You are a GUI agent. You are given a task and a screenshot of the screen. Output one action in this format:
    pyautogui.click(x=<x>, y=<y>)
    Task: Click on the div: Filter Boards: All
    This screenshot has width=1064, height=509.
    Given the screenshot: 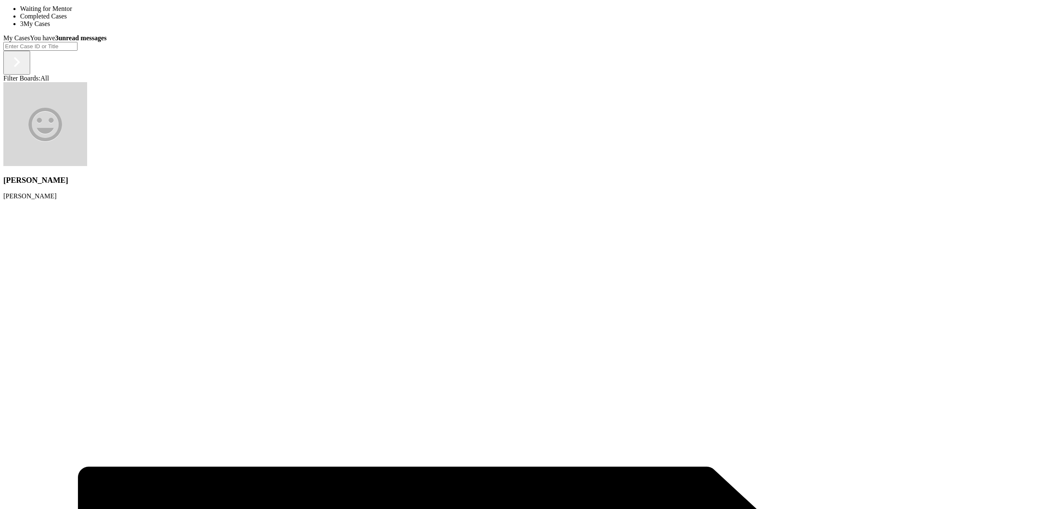 What is the action you would take?
    pyautogui.click(x=532, y=78)
    